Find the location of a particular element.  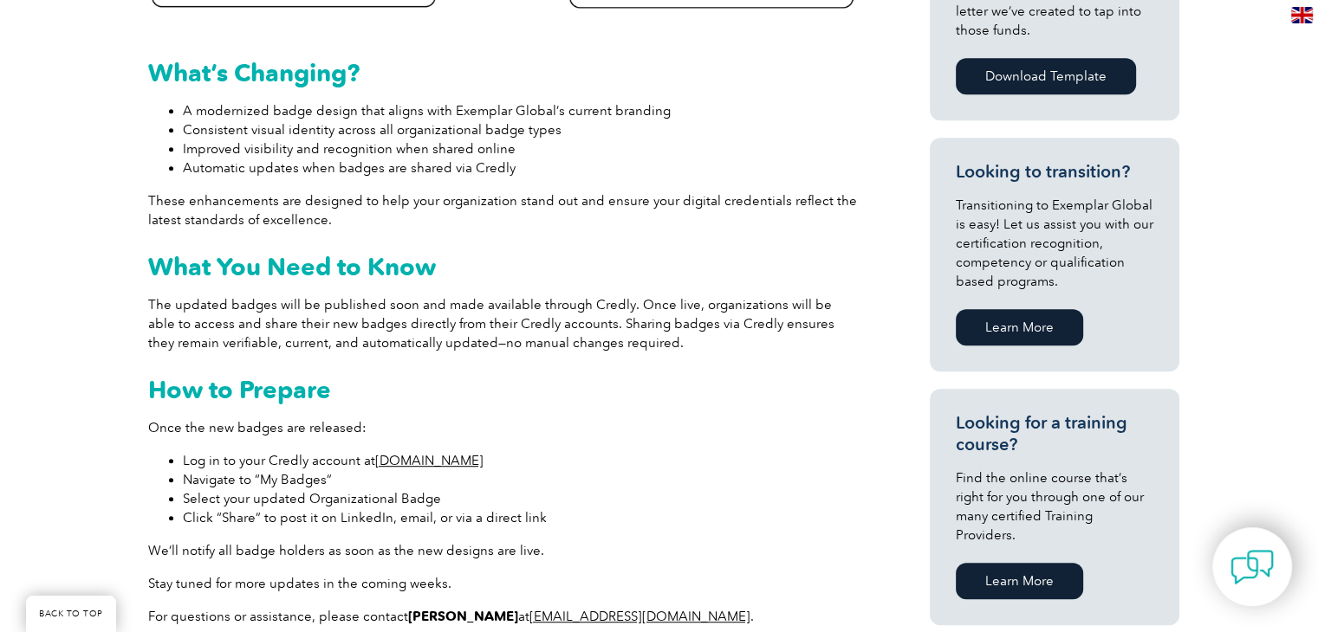

li: Log in to your Credly account at is located at coordinates (521, 461).